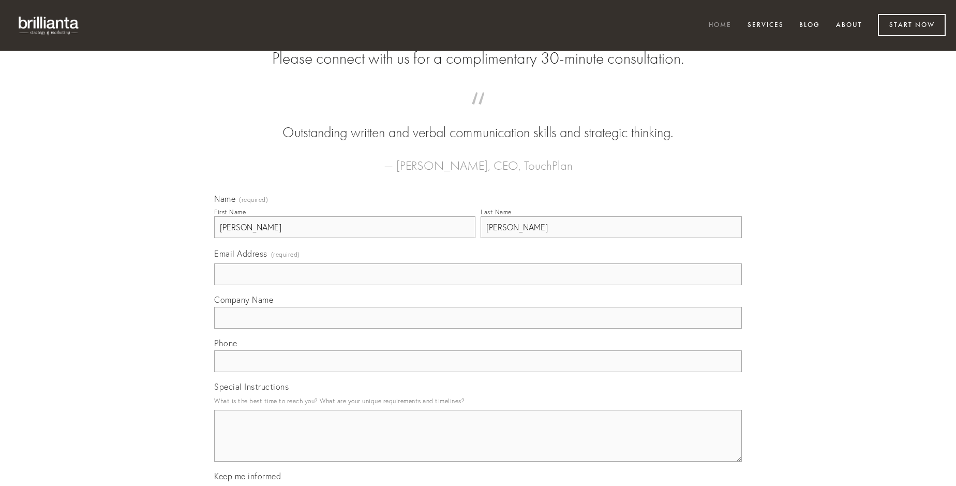  What do you see at coordinates (496, 212) in the screenshot?
I see `div: Last Name` at bounding box center [496, 212].